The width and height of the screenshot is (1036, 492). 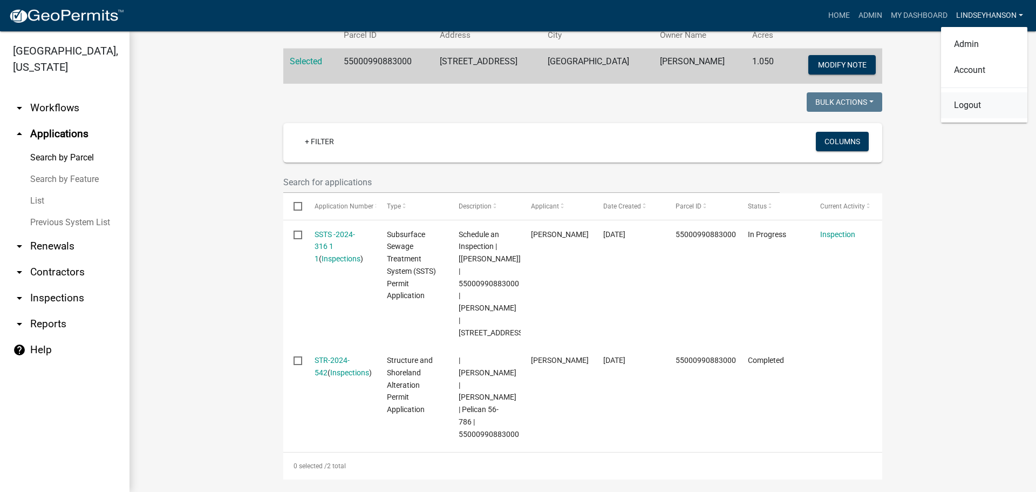 What do you see at coordinates (767, 234) in the screenshot?
I see `span: In Progress` at bounding box center [767, 234].